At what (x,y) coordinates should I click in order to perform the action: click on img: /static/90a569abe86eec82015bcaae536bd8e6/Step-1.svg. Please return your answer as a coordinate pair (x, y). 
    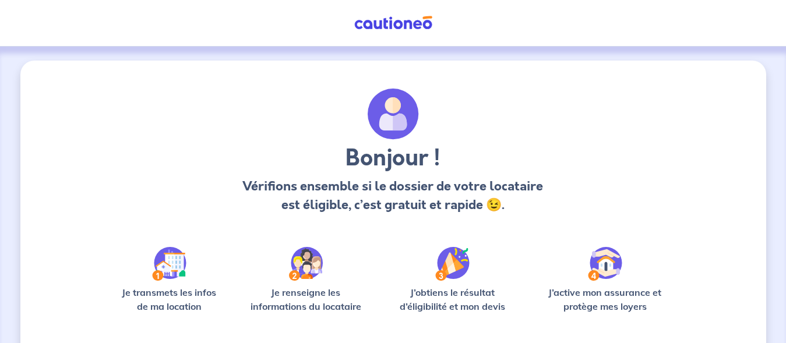
    Looking at the image, I should click on (169, 264).